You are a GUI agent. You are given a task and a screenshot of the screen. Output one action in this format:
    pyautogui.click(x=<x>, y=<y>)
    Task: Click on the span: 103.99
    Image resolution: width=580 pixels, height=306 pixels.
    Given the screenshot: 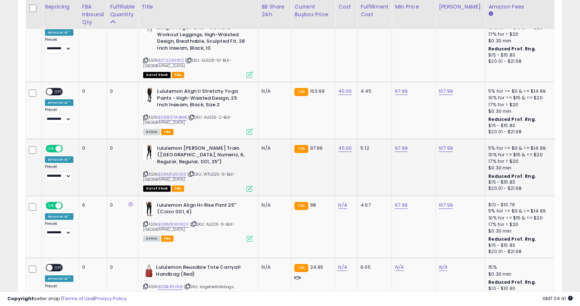 What is the action you would take?
    pyautogui.click(x=317, y=91)
    